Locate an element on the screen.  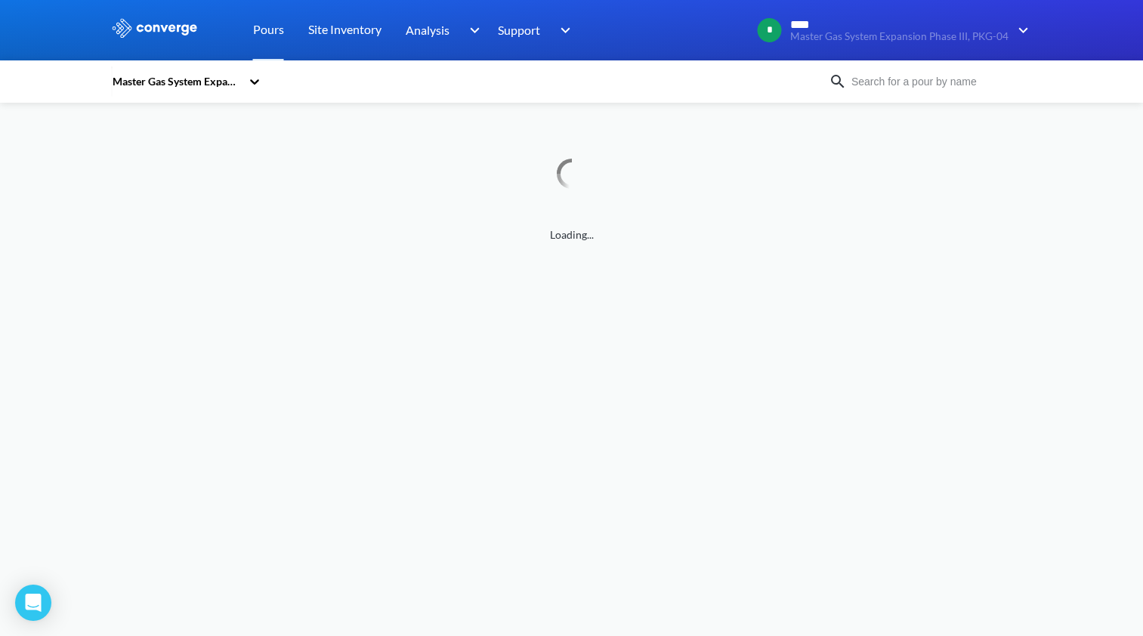
span: Master Gas System Expansion Phase III, PKG-04 is located at coordinates (899, 36).